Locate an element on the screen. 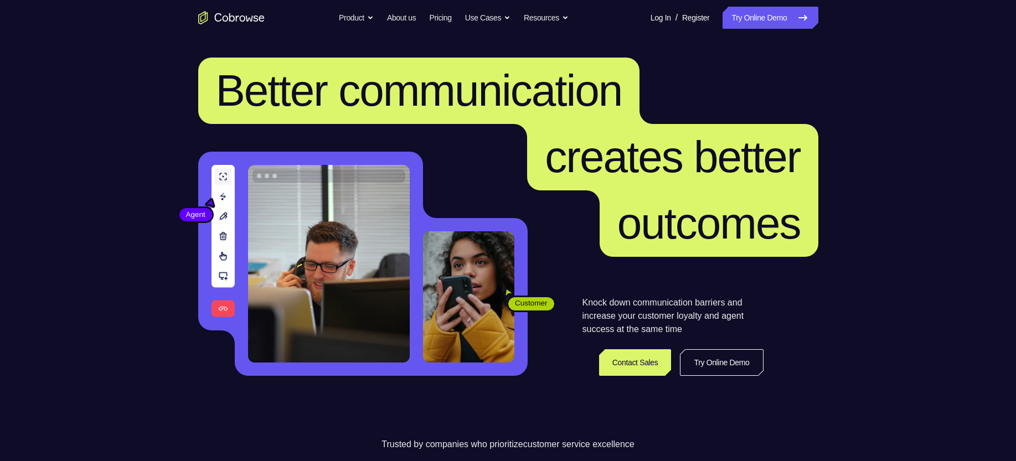  a: Contact Sales is located at coordinates (635, 363).